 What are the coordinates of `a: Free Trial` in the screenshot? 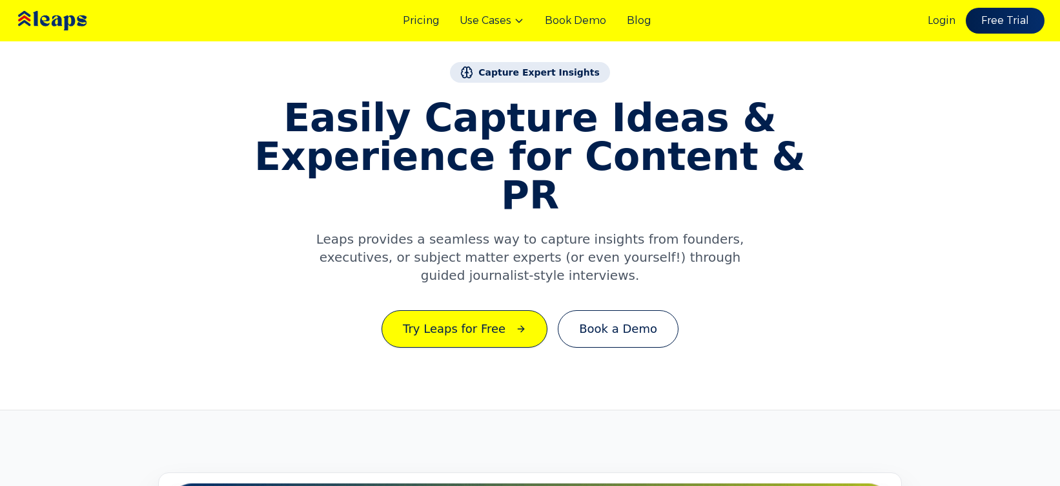 It's located at (1006, 21).